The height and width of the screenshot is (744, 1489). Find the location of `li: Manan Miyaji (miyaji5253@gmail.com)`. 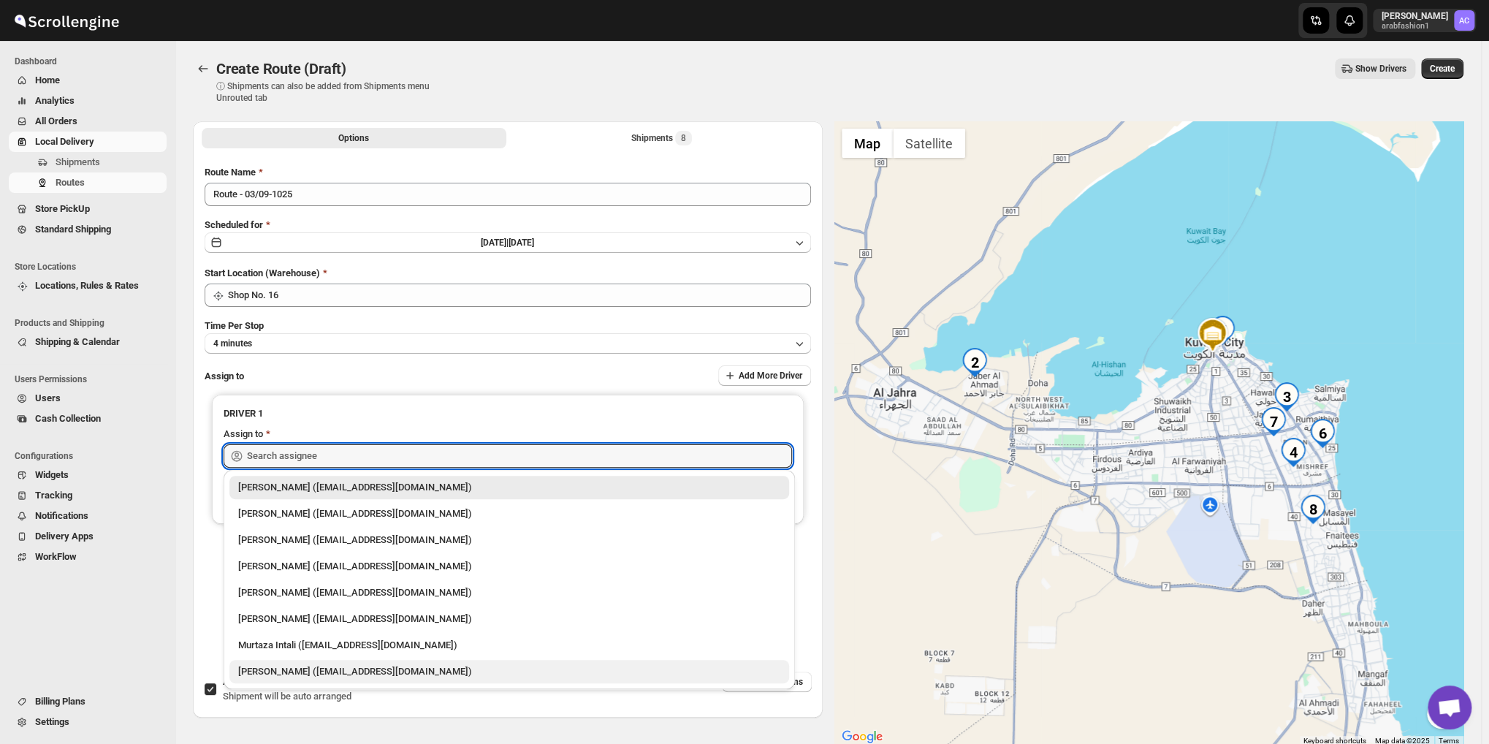

li: Manan Miyaji (miyaji5253@gmail.com) is located at coordinates (509, 591).